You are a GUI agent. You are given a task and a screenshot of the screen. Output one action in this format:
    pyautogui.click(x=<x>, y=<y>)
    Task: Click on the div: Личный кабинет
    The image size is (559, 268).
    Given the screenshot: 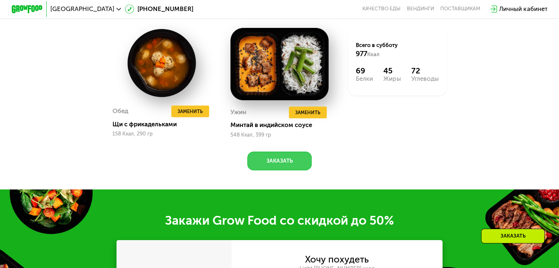 What is the action you would take?
    pyautogui.click(x=523, y=9)
    